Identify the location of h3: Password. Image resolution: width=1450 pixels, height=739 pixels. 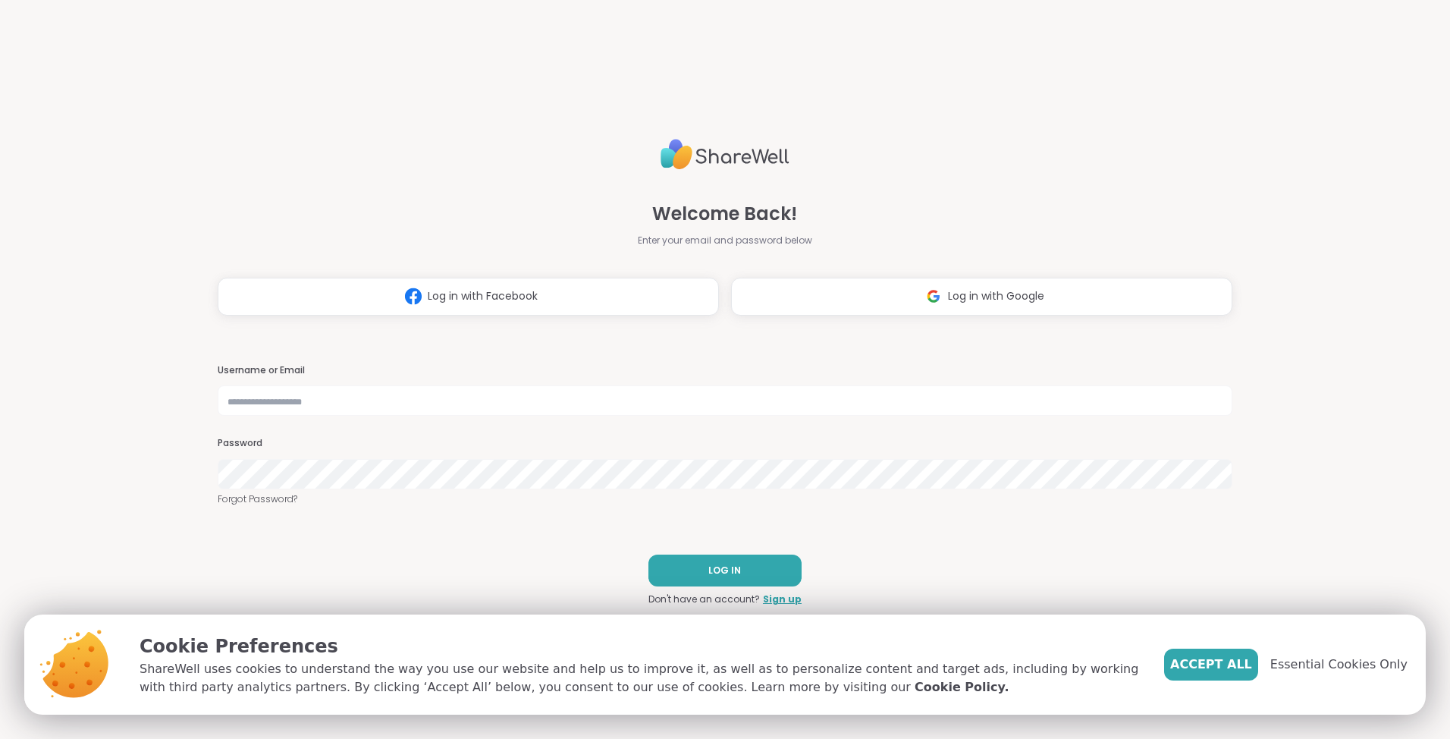
(725, 443).